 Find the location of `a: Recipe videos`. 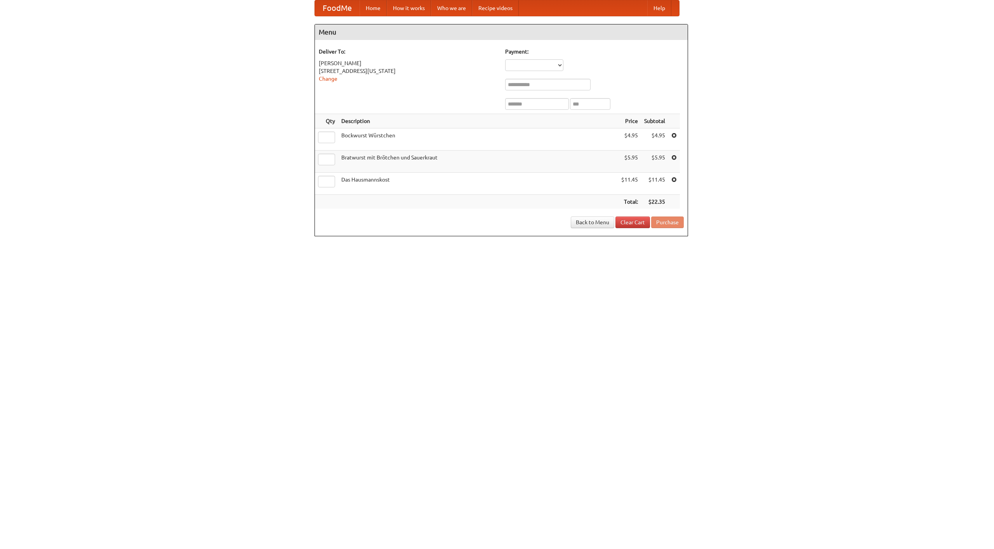

a: Recipe videos is located at coordinates (495, 8).